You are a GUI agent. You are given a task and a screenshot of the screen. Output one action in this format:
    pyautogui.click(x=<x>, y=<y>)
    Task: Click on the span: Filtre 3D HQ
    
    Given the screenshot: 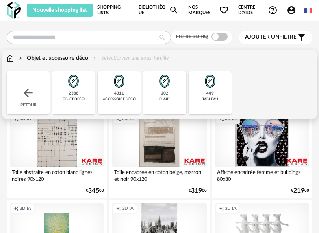 What is the action you would take?
    pyautogui.click(x=192, y=37)
    